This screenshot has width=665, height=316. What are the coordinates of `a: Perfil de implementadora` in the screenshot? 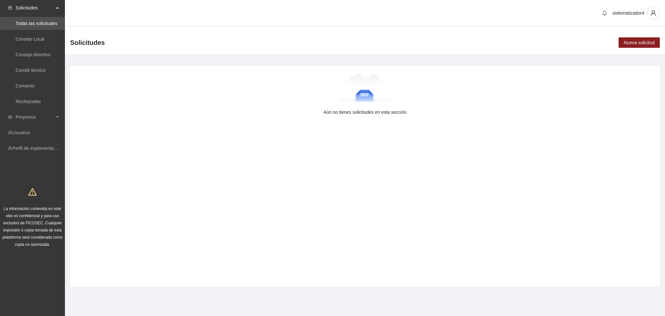 It's located at (38, 148).